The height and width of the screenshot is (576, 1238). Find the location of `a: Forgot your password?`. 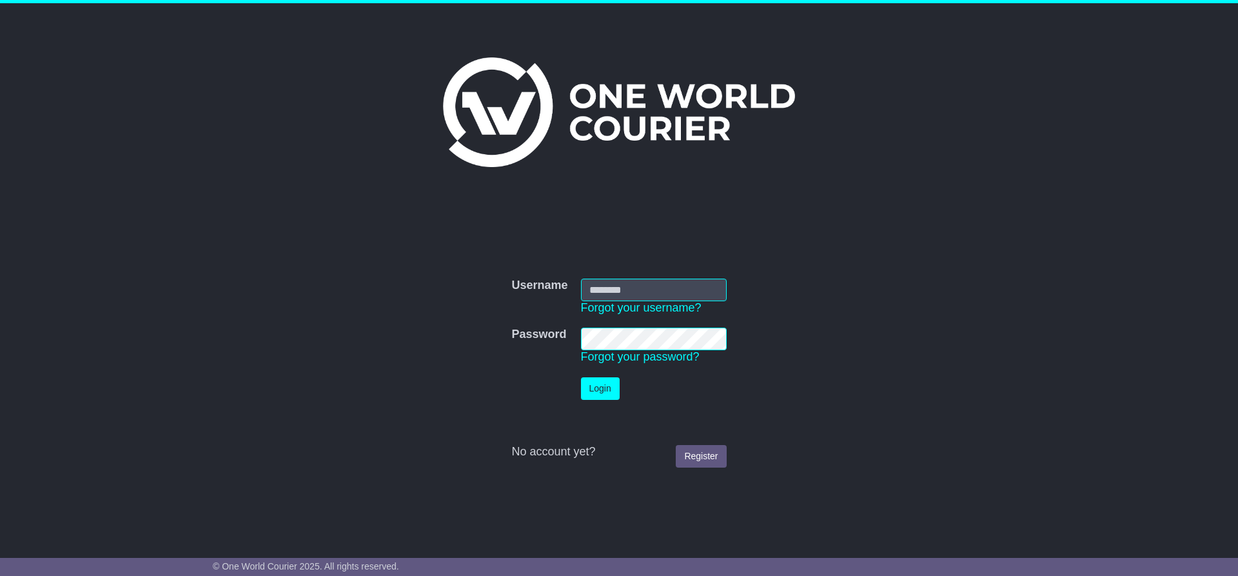

a: Forgot your password? is located at coordinates (640, 357).